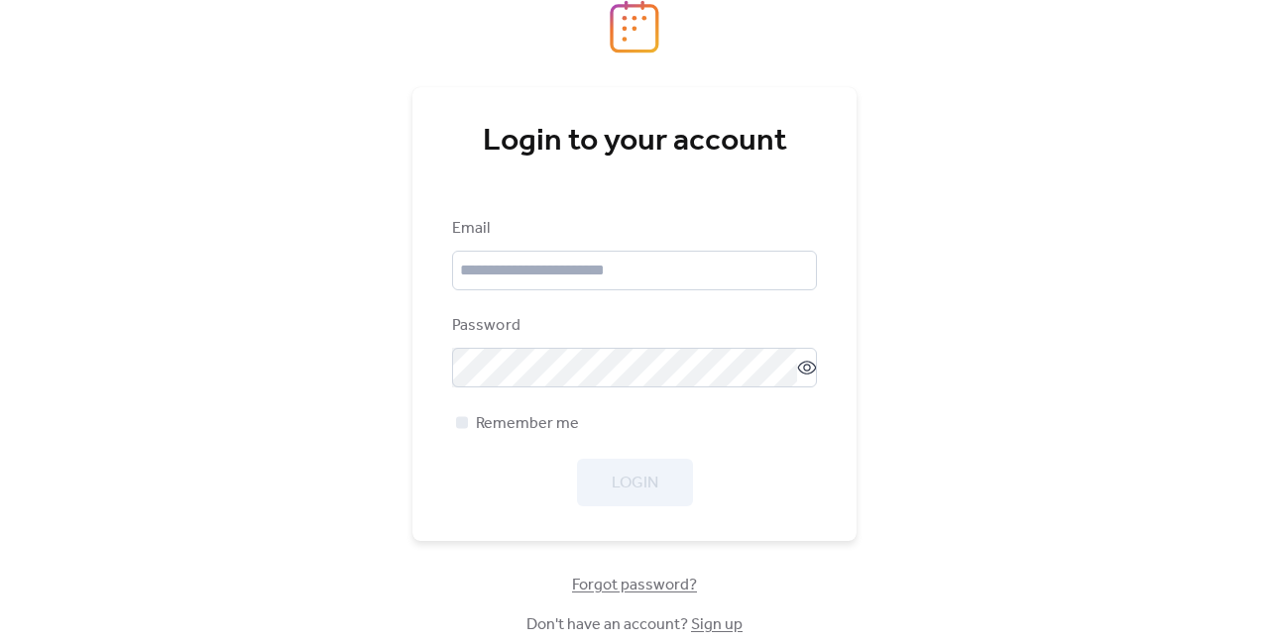 This screenshot has width=1269, height=643. I want to click on span: Don't have an account?, so click(634, 626).